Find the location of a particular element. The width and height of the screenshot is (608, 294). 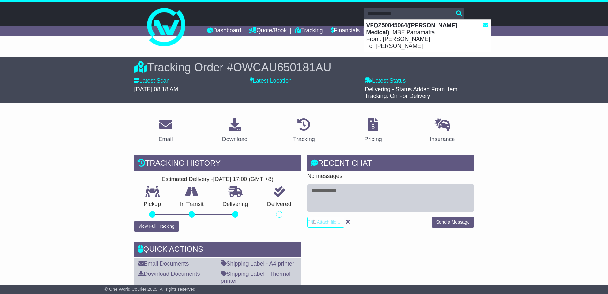

span: Delivering - Status Added From Item Tracking. On For Delivery is located at coordinates (411, 93).